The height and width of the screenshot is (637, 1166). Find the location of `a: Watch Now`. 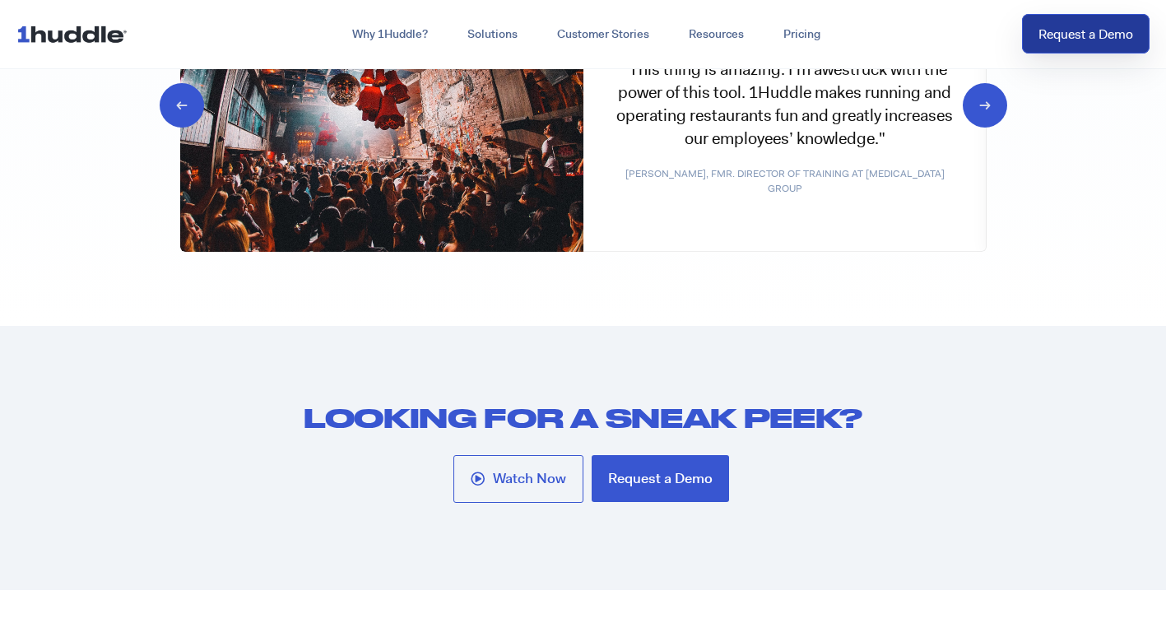

a: Watch Now is located at coordinates (518, 479).